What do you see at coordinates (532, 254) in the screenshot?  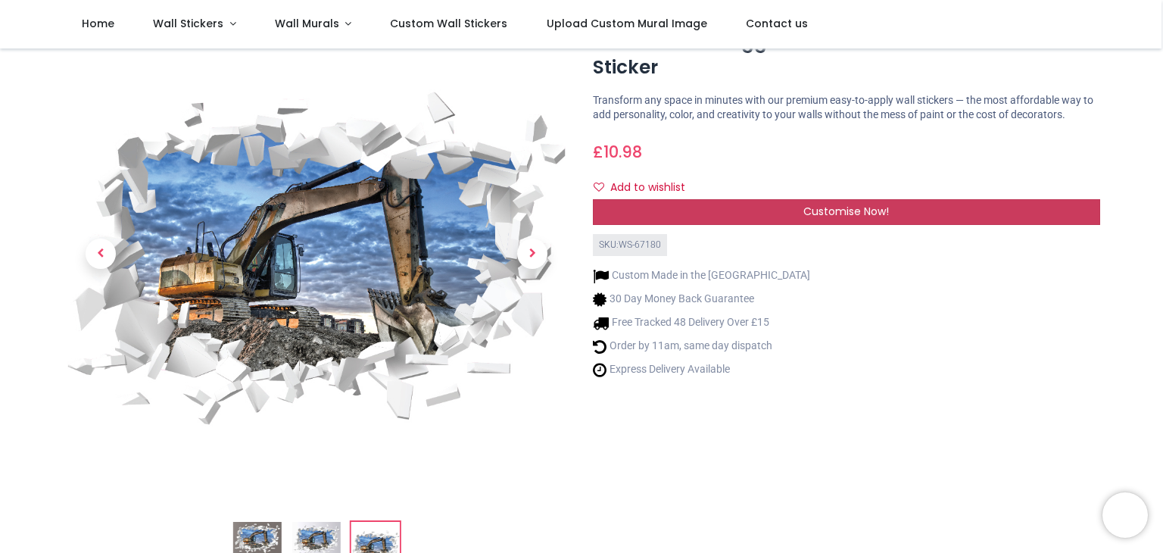 I see `a: Next` at bounding box center [532, 254].